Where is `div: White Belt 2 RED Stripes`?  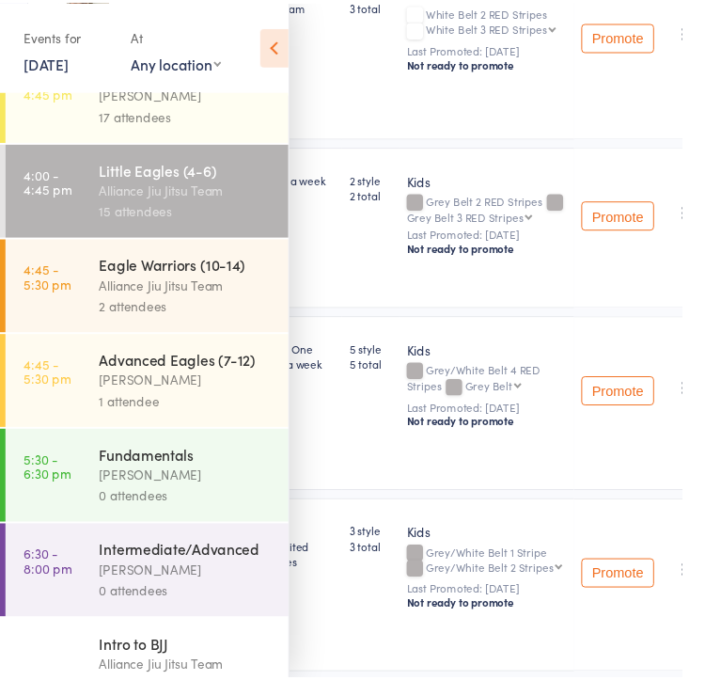 div: White Belt 2 RED Stripes is located at coordinates (503, 20).